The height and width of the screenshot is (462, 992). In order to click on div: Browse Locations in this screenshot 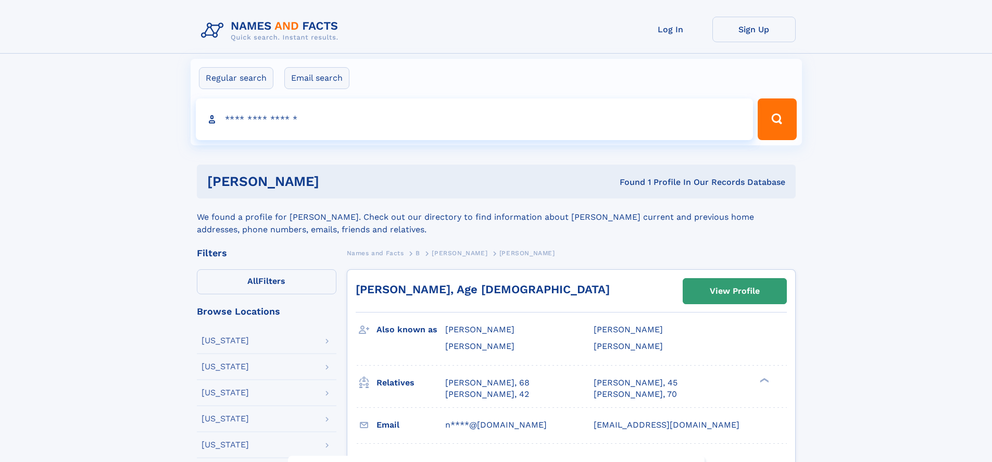, I will do `click(267, 311)`.